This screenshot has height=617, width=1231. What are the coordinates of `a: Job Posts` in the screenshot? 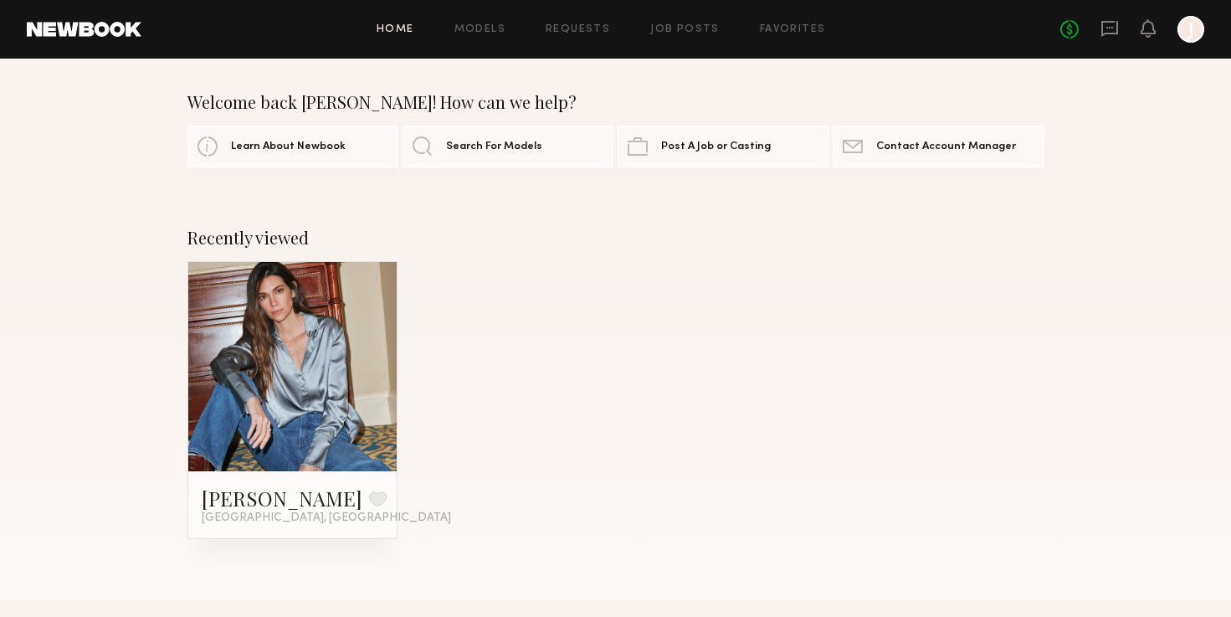 It's located at (685, 29).